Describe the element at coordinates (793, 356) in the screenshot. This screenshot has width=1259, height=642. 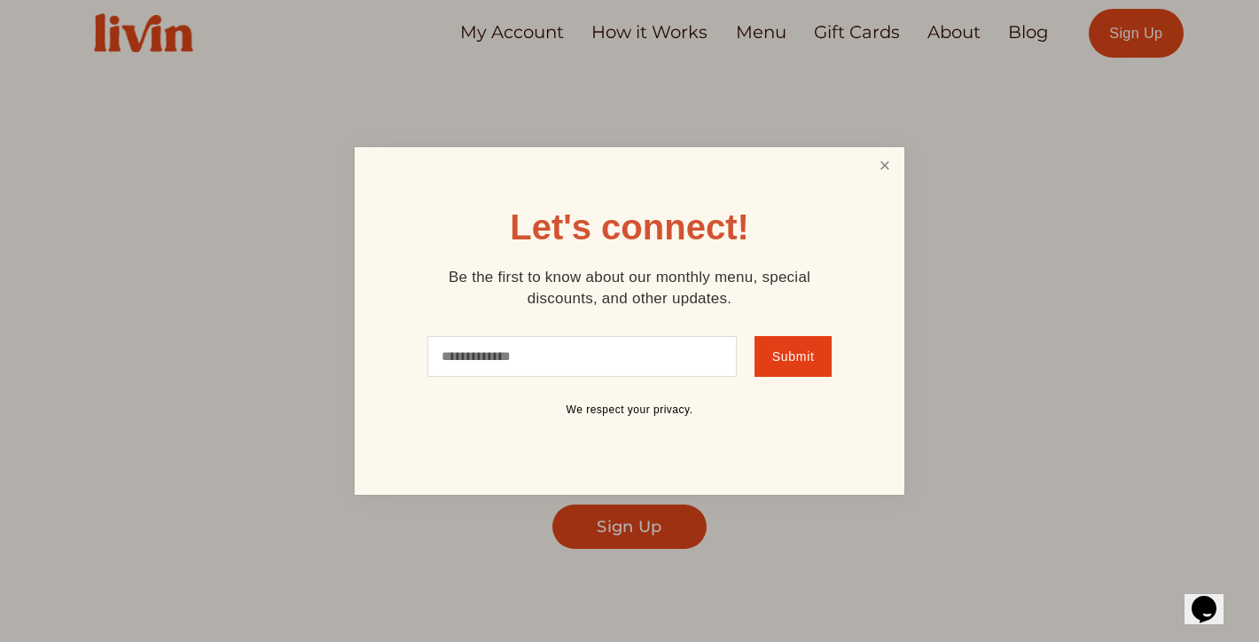
I see `button: Submit` at that location.